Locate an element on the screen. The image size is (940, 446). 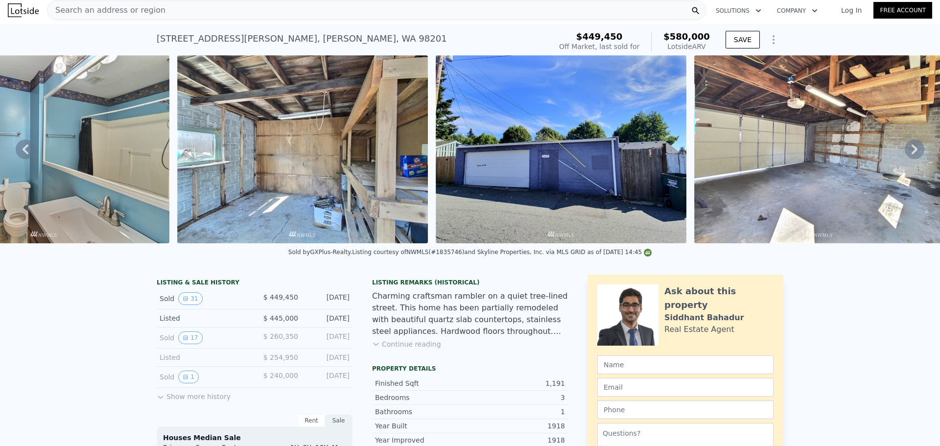
div: Year Built is located at coordinates (422, 426).